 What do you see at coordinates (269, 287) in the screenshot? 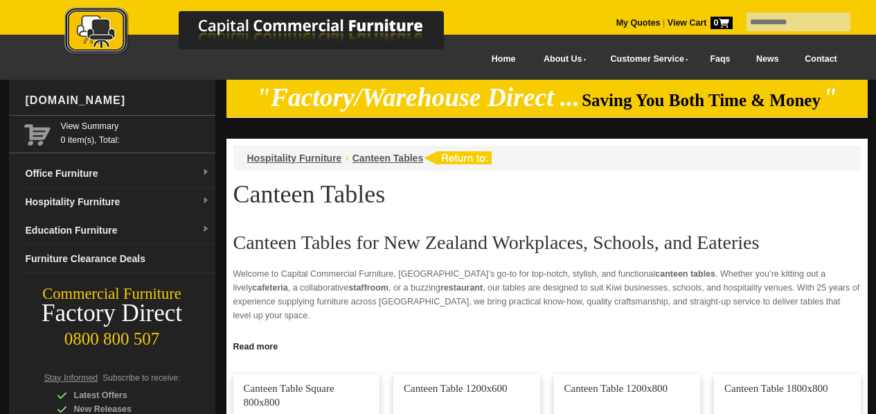
I see `strong: cafeteria` at bounding box center [269, 287].